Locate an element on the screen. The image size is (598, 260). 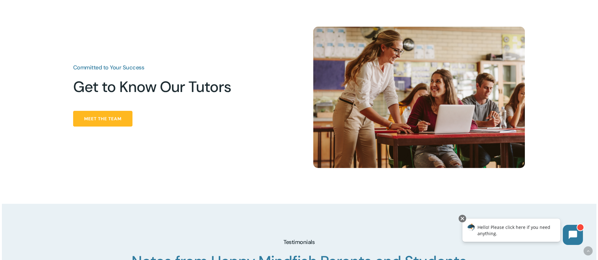
h2: Get to Know Our Tutors is located at coordinates (171, 87).